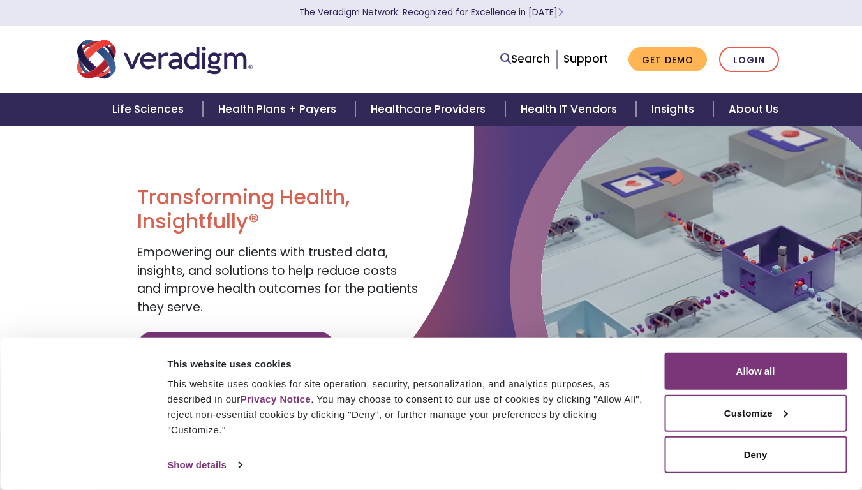 This screenshot has height=490, width=862. What do you see at coordinates (235, 346) in the screenshot?
I see `a: Discover Veradigm's Value` at bounding box center [235, 346].